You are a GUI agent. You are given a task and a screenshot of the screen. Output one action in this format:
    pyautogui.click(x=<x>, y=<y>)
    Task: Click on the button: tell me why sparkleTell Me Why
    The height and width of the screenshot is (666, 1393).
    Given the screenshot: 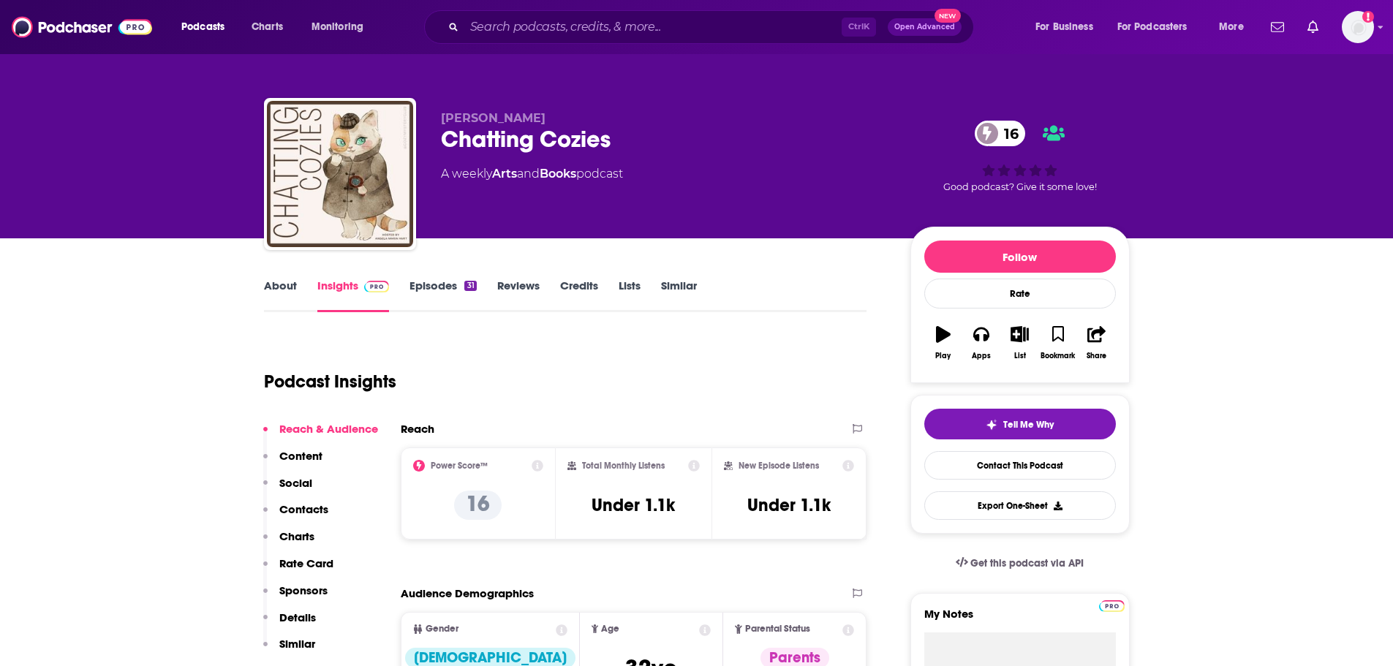 What is the action you would take?
    pyautogui.click(x=1020, y=424)
    